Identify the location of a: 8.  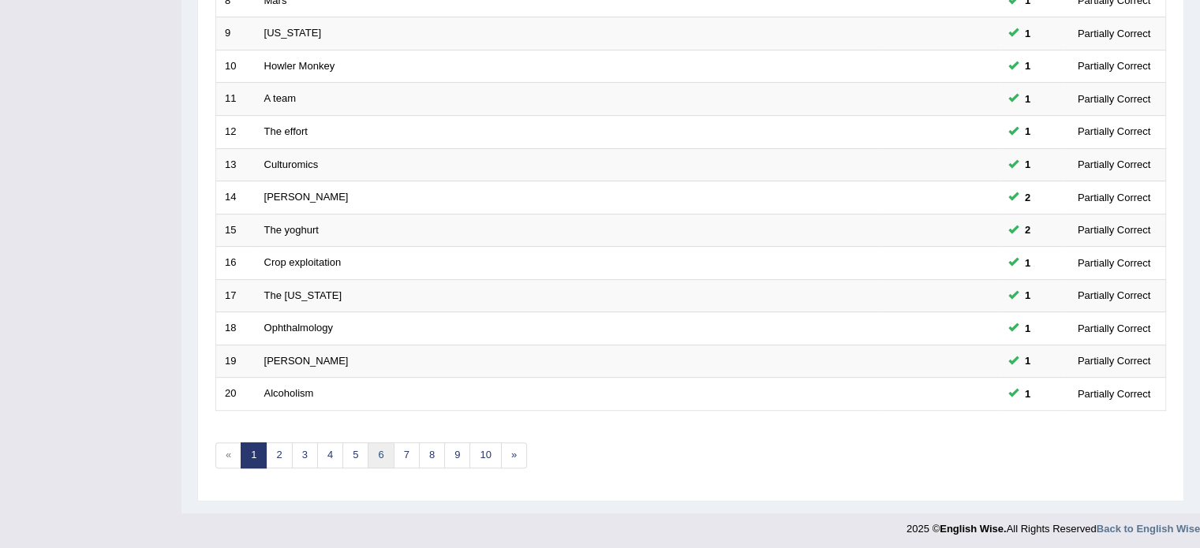
(431, 455).